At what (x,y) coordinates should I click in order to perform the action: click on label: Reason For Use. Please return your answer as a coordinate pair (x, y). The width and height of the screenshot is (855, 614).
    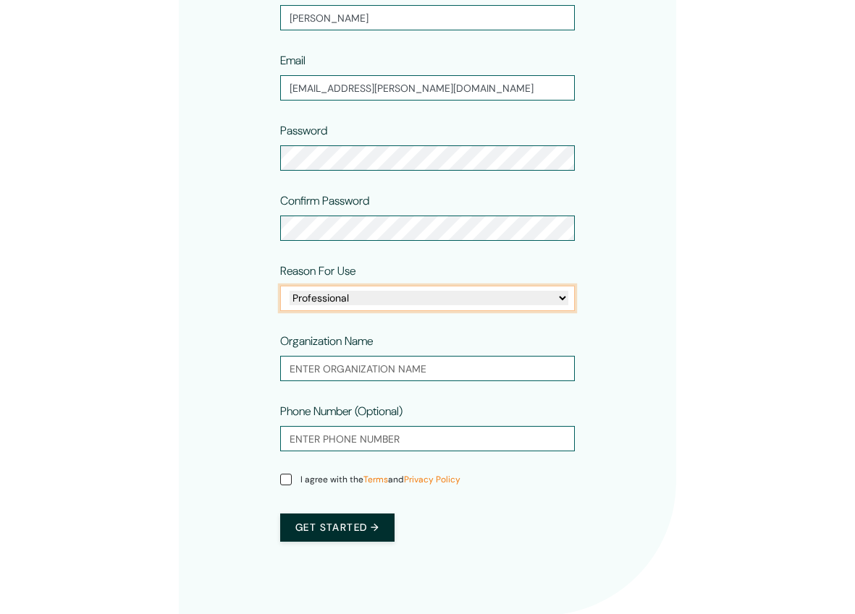
    Looking at the image, I should click on (318, 271).